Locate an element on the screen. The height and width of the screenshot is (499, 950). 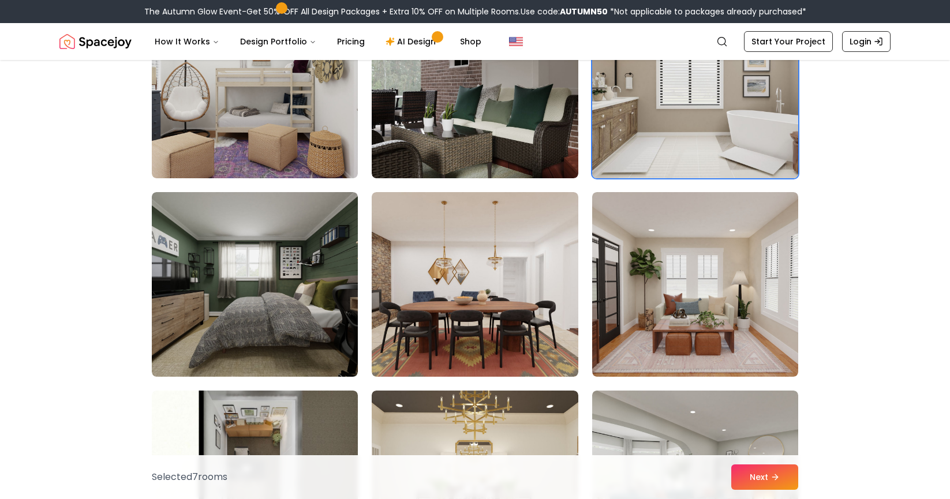
img: Room room-41 is located at coordinates (474, 284).